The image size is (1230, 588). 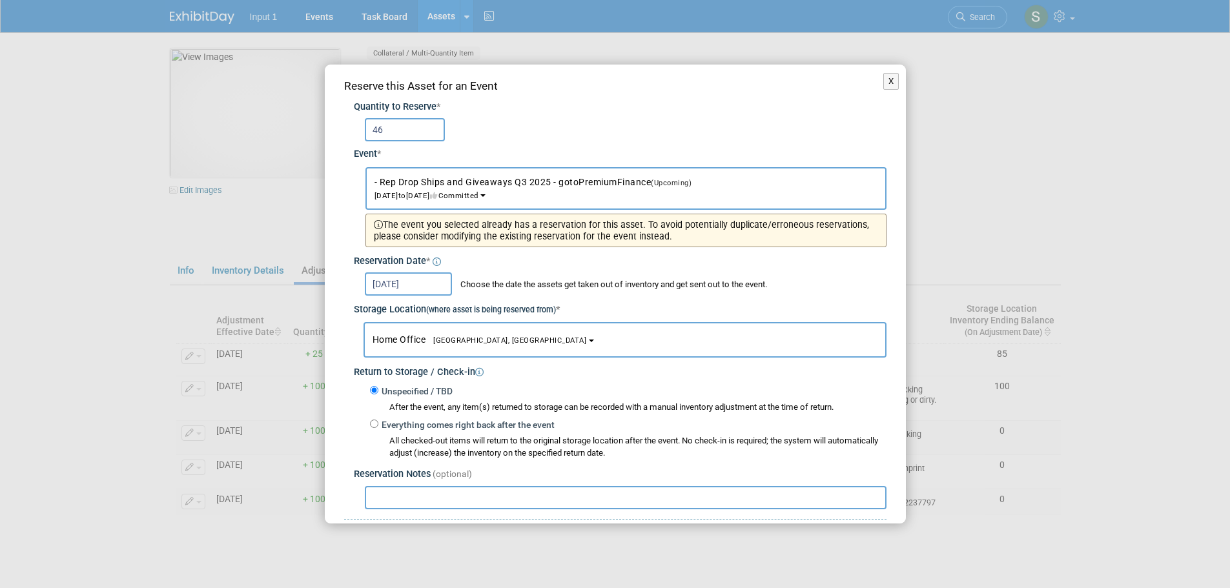 I want to click on button: X, so click(x=891, y=81).